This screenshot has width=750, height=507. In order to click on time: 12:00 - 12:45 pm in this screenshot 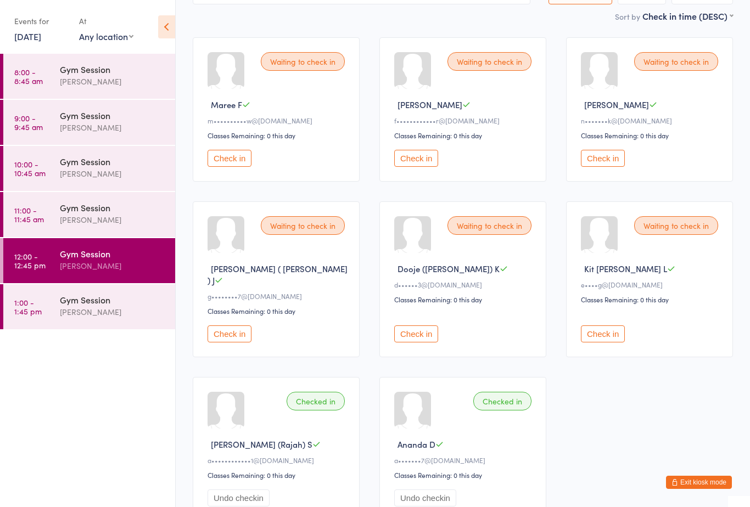, I will do `click(30, 261)`.